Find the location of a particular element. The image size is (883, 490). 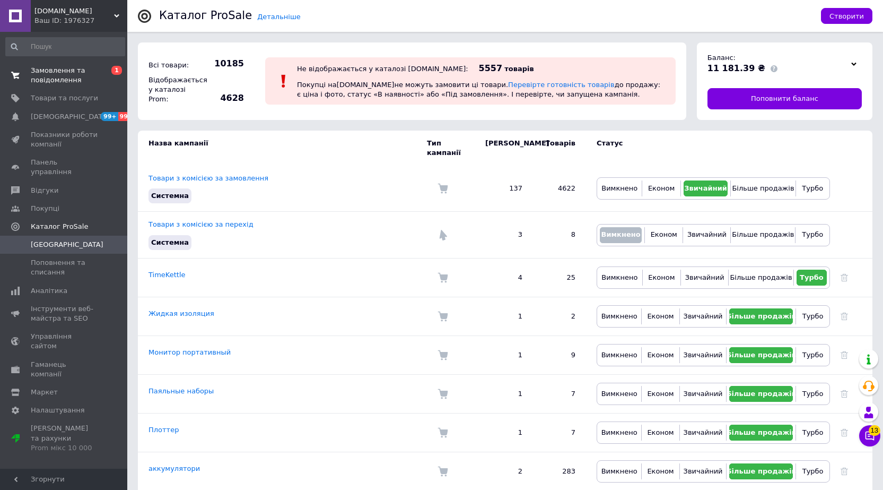

td: Товарів is located at coordinates (560, 148).